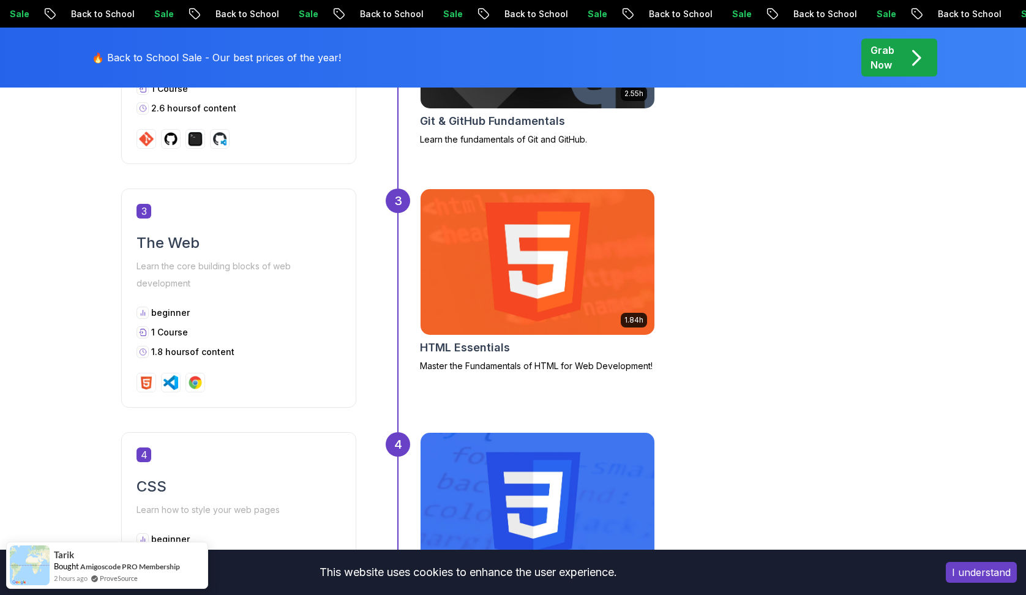  I want to click on img: provesource social proof notification image, so click(29, 565).